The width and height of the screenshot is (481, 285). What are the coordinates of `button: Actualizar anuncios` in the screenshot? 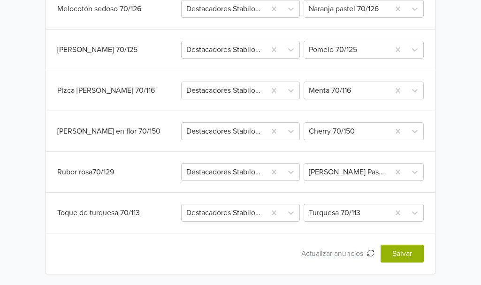 It's located at (338, 254).